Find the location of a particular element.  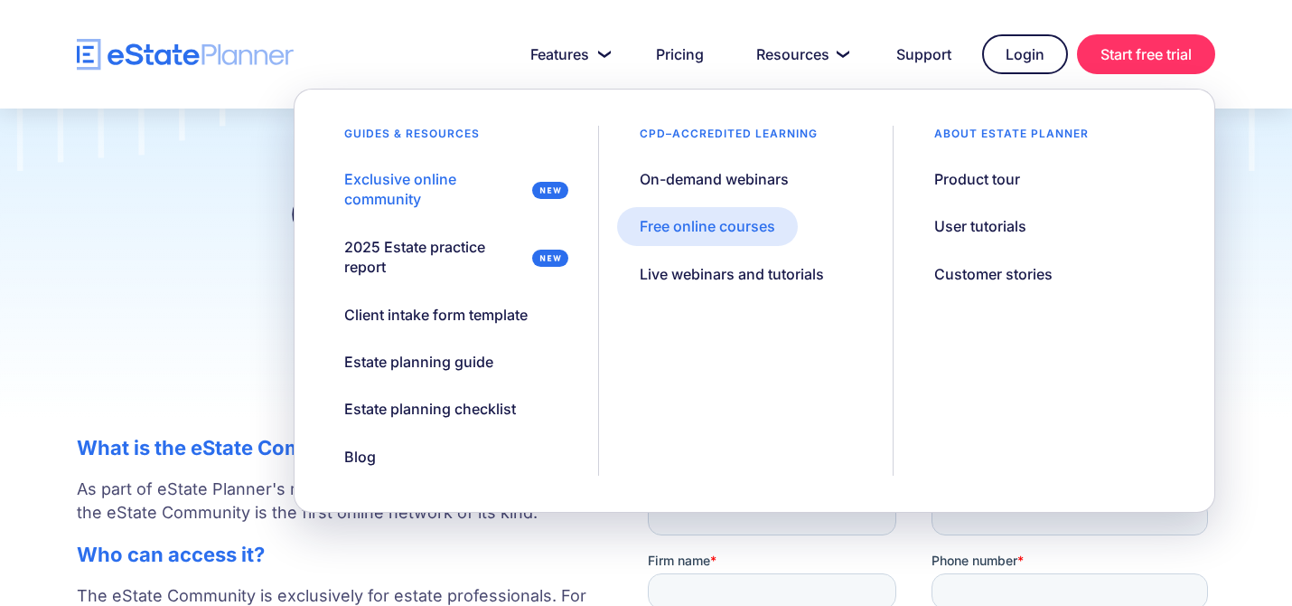

a: Exclusive online community is located at coordinates (450, 189).